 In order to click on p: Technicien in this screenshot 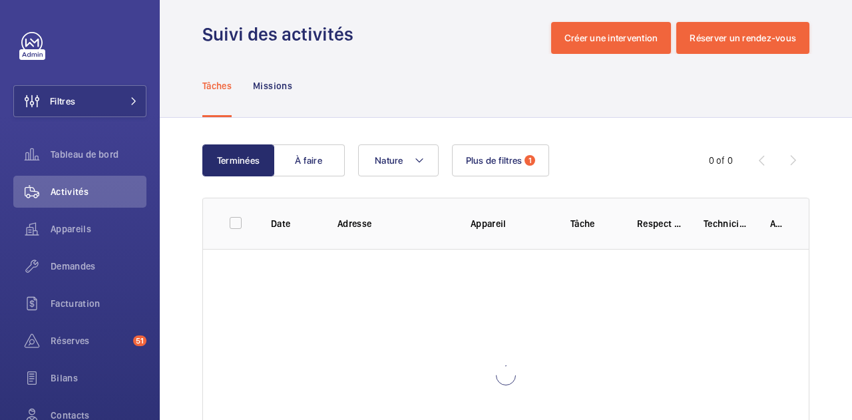, I will do `click(726, 224)`.